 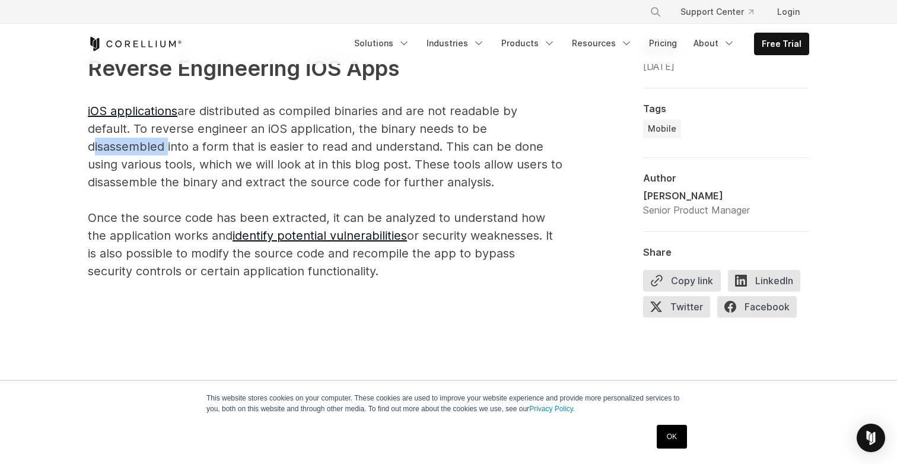 What do you see at coordinates (672, 437) in the screenshot?
I see `a: OK` at bounding box center [672, 437].